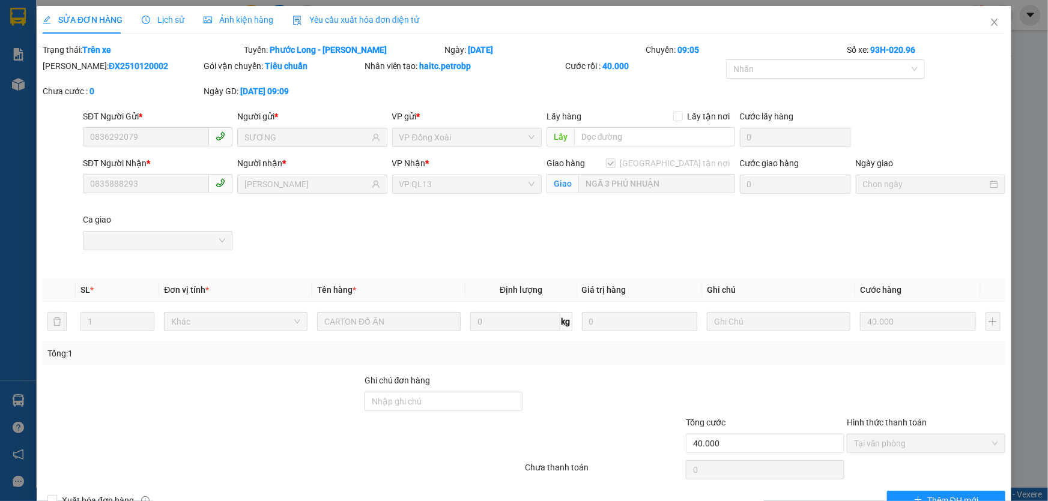 The height and width of the screenshot is (501, 1048). Describe the element at coordinates (388, 322) in the screenshot. I see `input: VD: Bàn, Ghế` at that location.